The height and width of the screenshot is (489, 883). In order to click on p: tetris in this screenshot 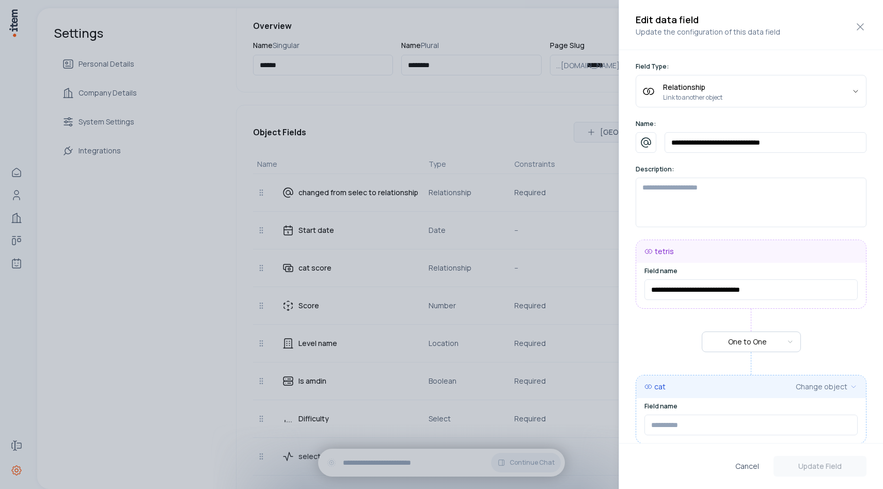, I will do `click(664, 251)`.